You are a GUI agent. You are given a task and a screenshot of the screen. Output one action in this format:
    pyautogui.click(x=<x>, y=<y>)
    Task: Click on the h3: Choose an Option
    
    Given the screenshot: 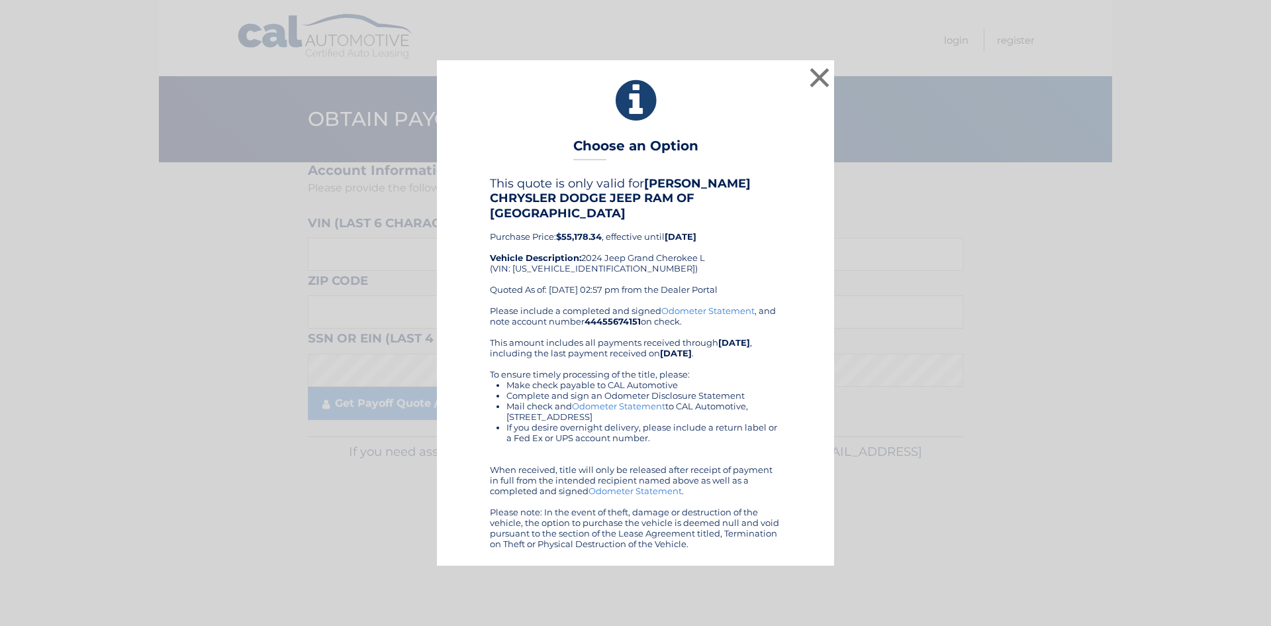 What is the action you would take?
    pyautogui.click(x=636, y=149)
    